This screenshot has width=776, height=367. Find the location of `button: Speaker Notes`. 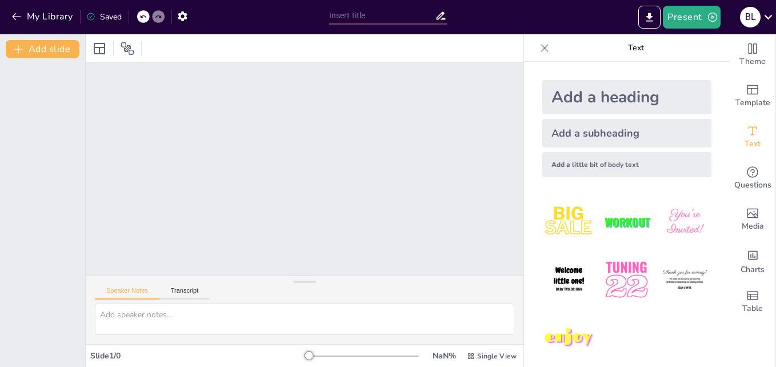

button: Speaker Notes is located at coordinates (127, 293).